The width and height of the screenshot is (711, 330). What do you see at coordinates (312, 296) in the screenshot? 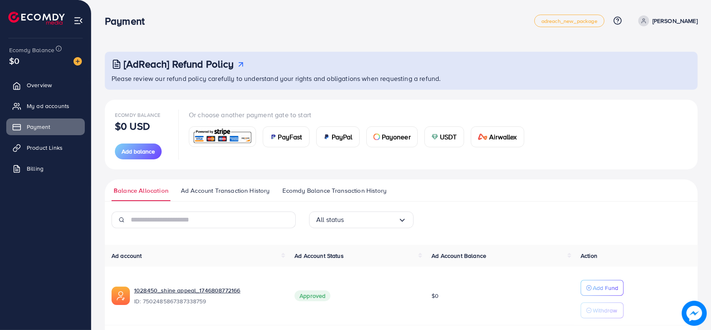
I see `span: Approved` at bounding box center [312, 296].